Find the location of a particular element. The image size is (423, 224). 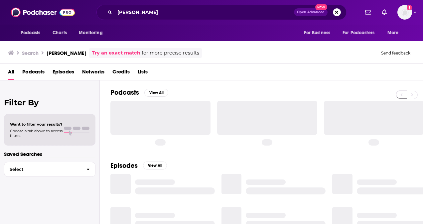

span: for more precise results is located at coordinates (170, 53).